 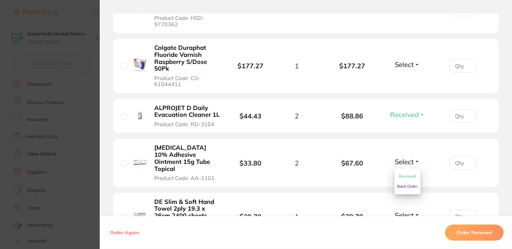 What do you see at coordinates (352, 163) in the screenshot?
I see `b: $67.60` at bounding box center [352, 163].